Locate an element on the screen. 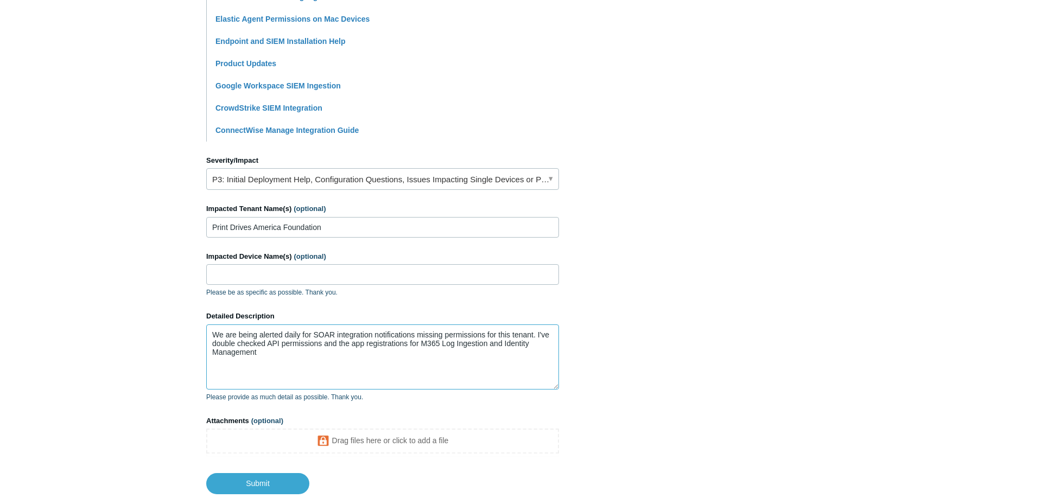 Image resolution: width=1042 pixels, height=498 pixels. a: Google Workspace SIEM Ingestion is located at coordinates (278, 86).